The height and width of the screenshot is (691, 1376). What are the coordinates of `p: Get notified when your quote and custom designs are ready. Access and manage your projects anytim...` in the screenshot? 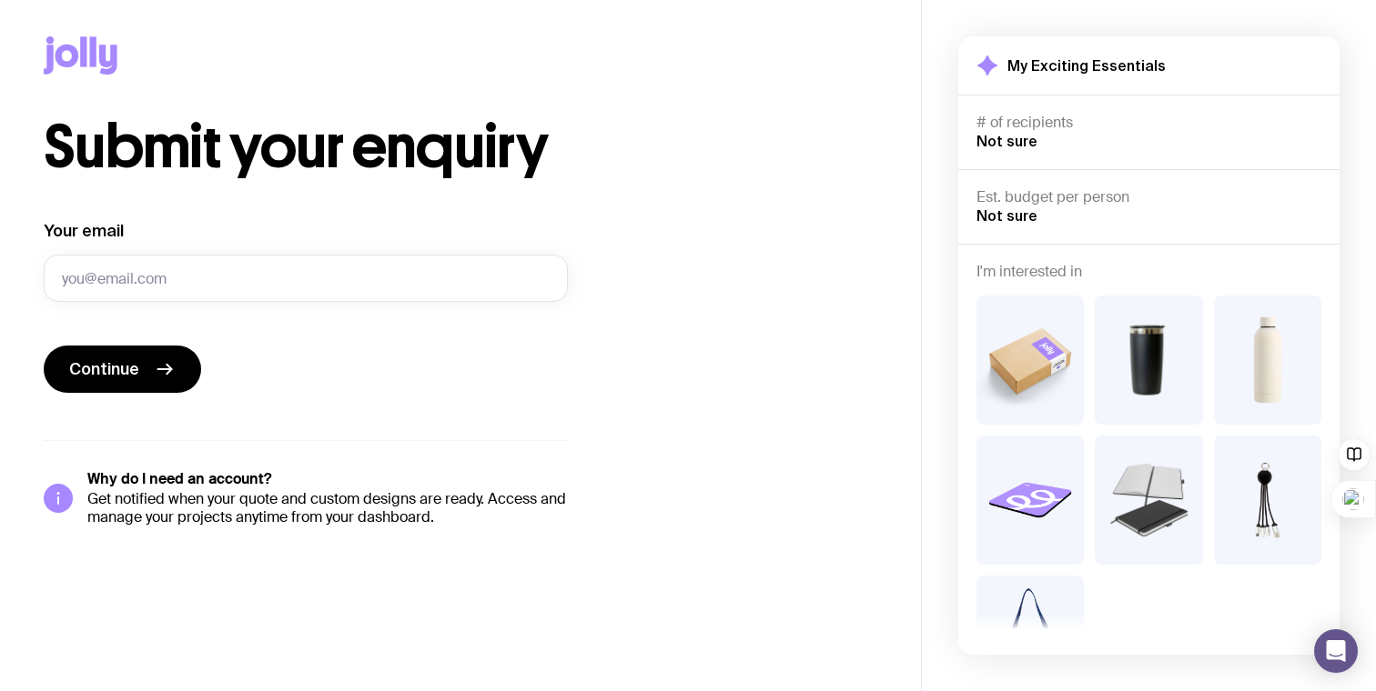 It's located at (328, 509).